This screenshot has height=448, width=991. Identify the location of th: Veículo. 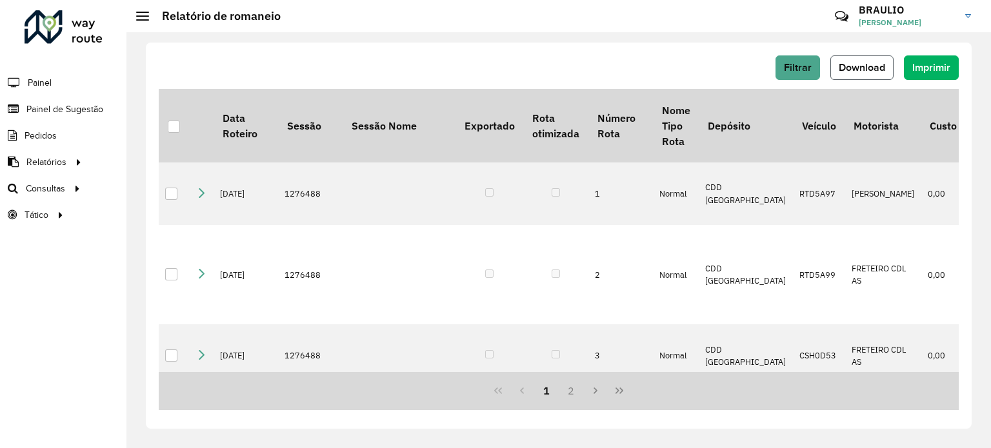
(818, 126).